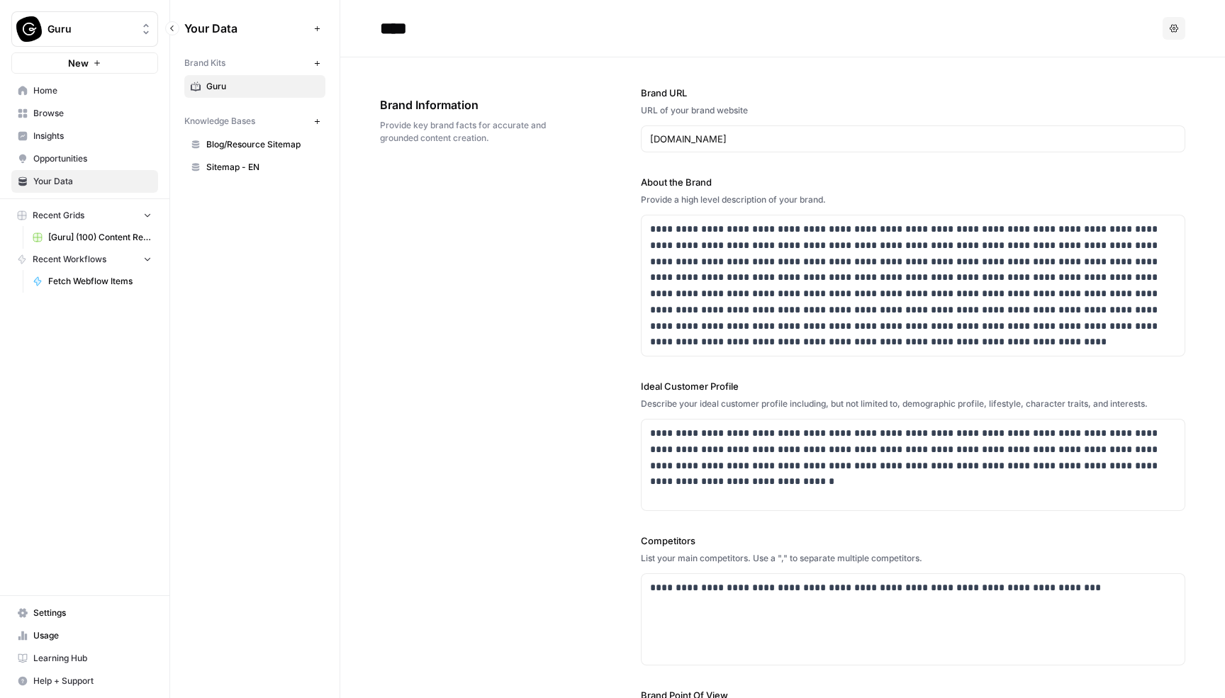 This screenshot has height=698, width=1225. I want to click on span: Help + Support, so click(92, 681).